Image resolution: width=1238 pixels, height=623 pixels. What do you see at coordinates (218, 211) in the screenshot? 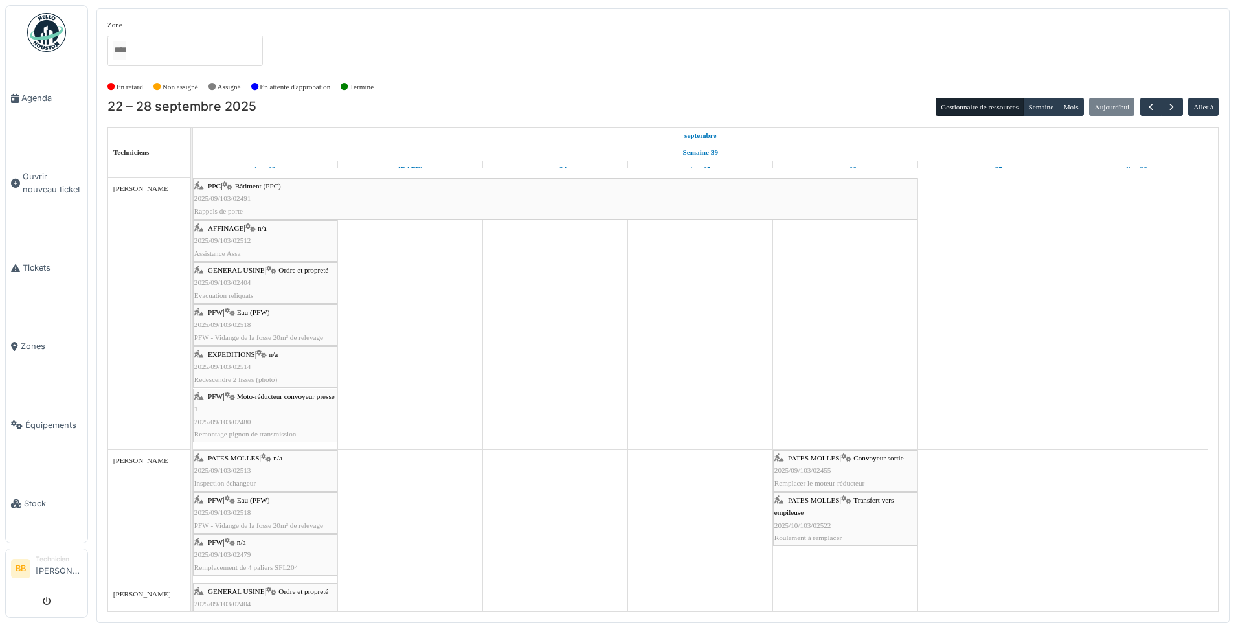
I see `span: Rappels de porte` at bounding box center [218, 211].